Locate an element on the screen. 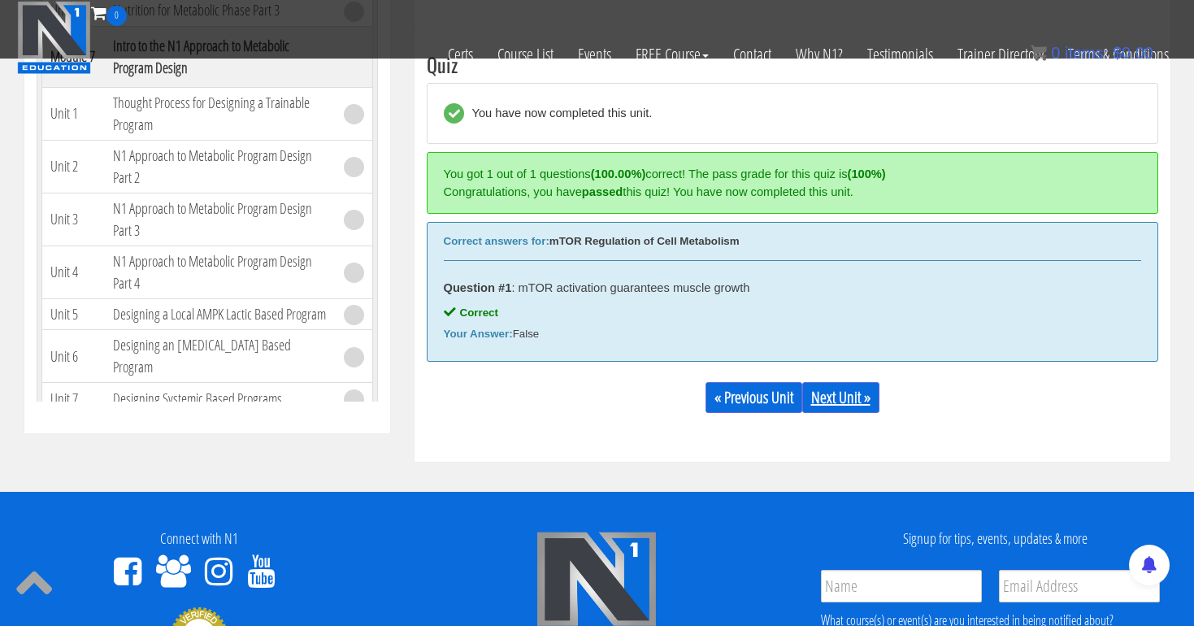  a: 0 is located at coordinates (109, 12).